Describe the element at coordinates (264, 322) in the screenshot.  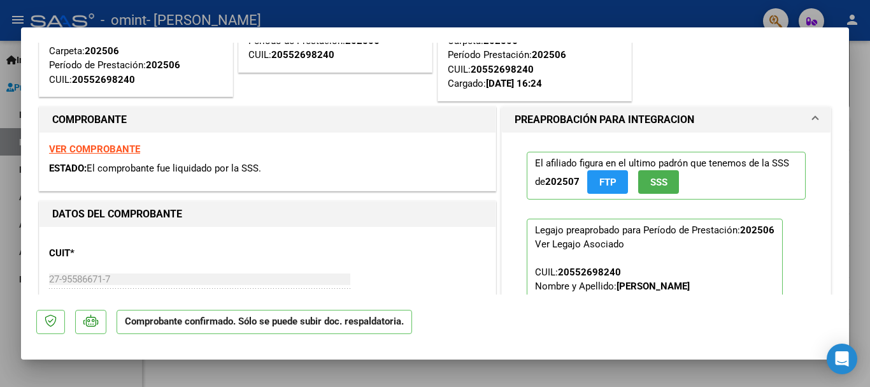
I see `p: Comprobante confirmado. Sólo se puede subir doc. respaldatoria.` at that location.